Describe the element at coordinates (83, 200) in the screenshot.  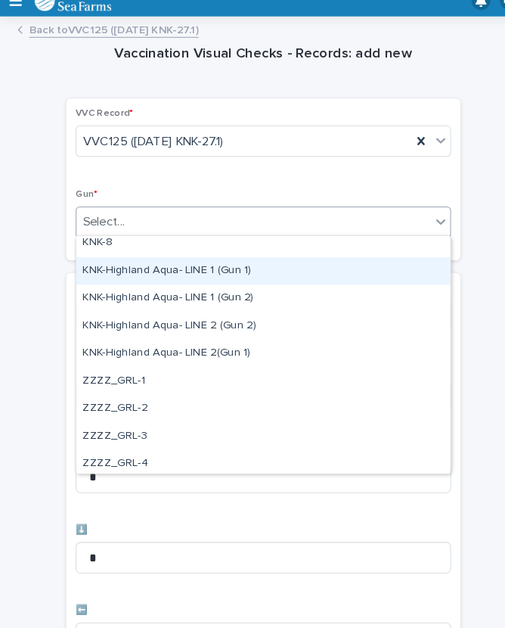
I see `span: Gun` at that location.